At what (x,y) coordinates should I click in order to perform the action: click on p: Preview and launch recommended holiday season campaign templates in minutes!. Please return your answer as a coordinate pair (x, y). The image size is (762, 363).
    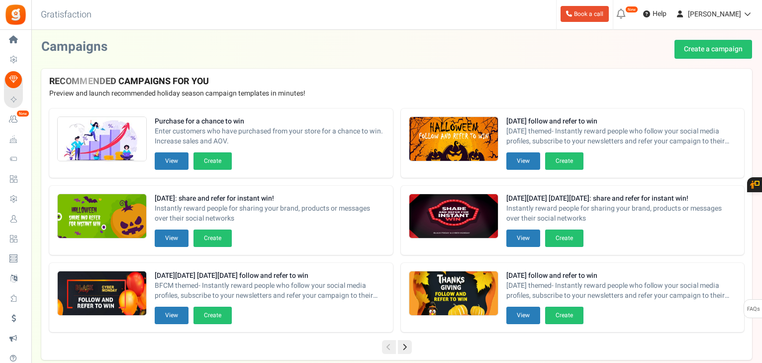
    Looking at the image, I should click on (397, 94).